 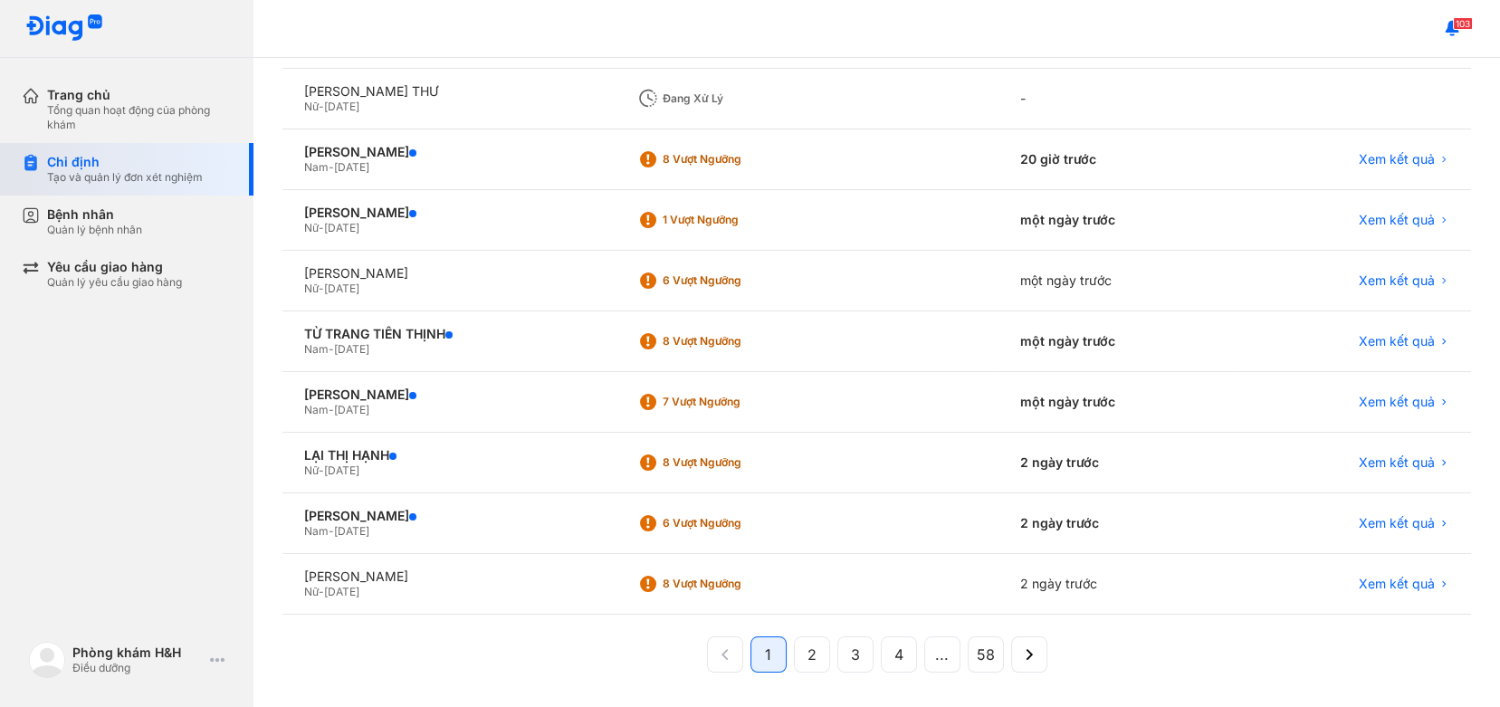 What do you see at coordinates (125, 162) in the screenshot?
I see `div: Chỉ định` at bounding box center [125, 162].